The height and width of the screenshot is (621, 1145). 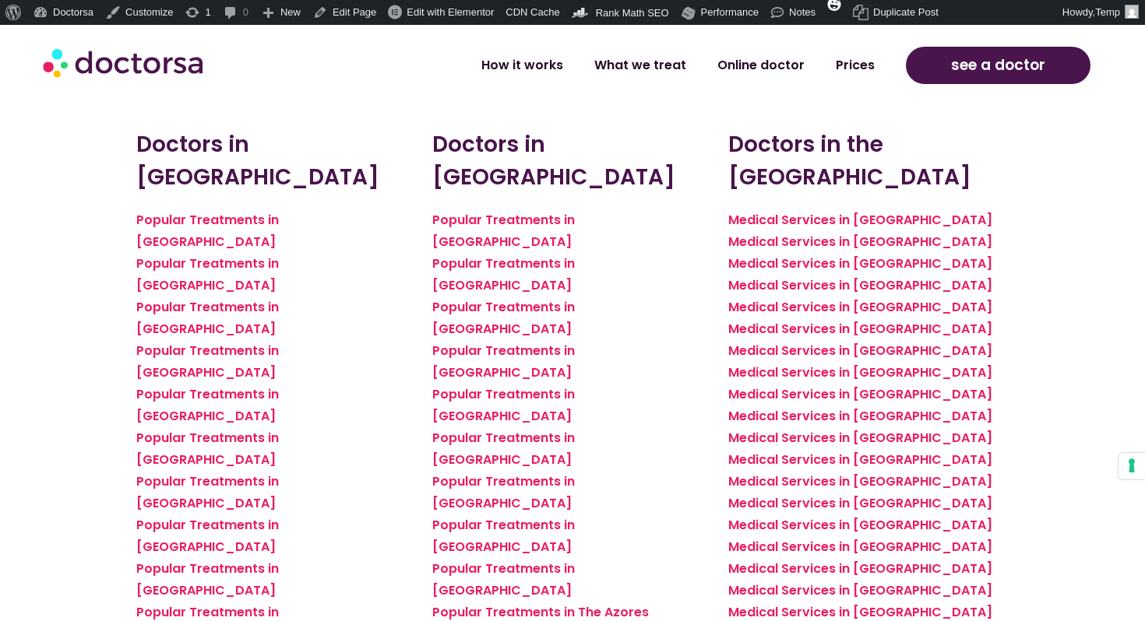 I want to click on span: Rank Math SEO, so click(x=632, y=12).